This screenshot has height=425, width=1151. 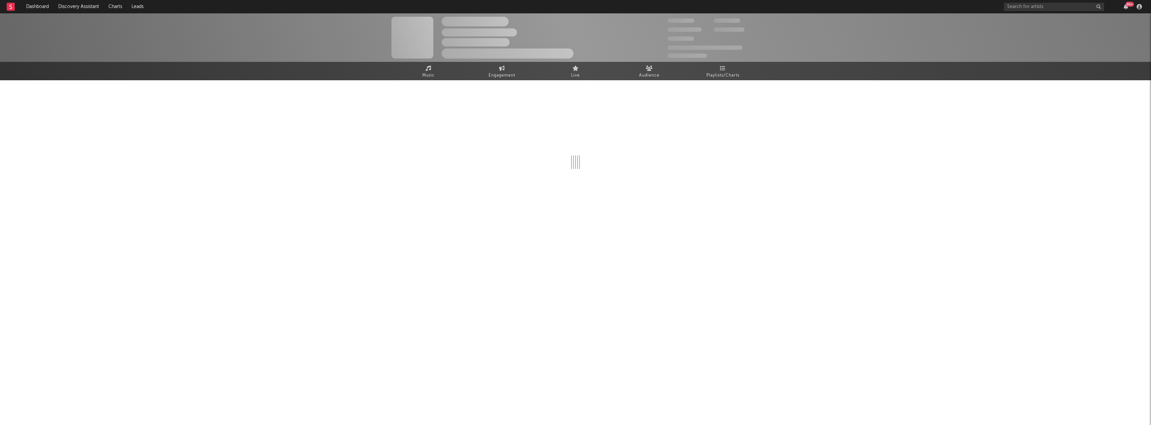 What do you see at coordinates (428, 76) in the screenshot?
I see `span: Music` at bounding box center [428, 76].